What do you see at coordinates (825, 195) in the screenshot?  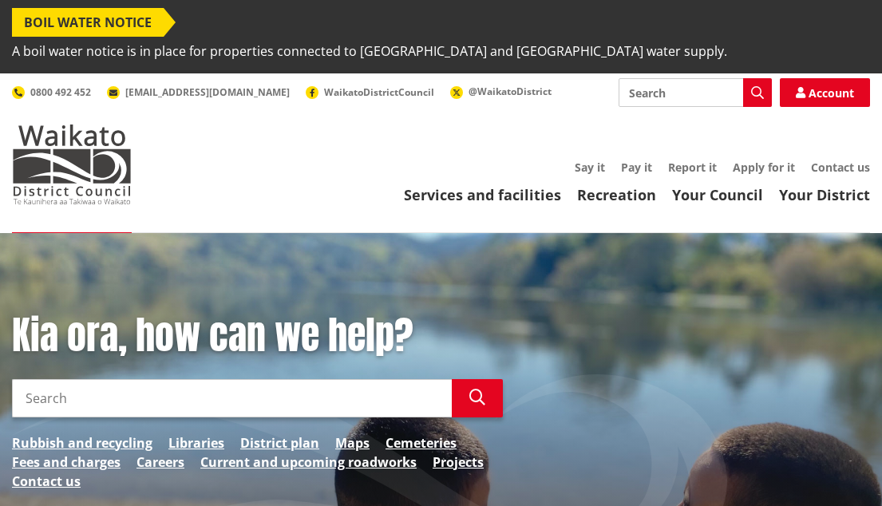 I see `a: Your District` at bounding box center [825, 195].